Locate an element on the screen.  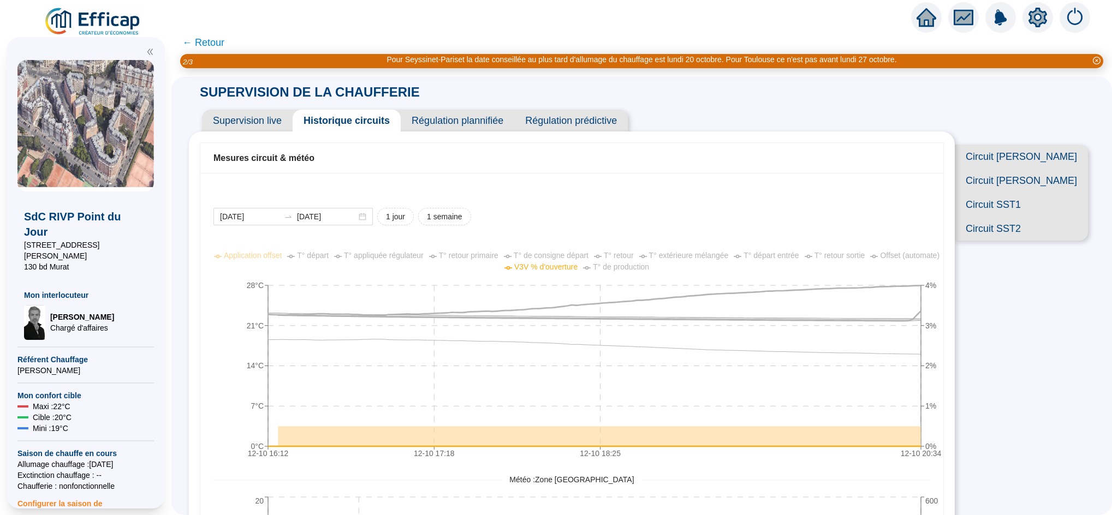
span: 130 bd Murat is located at coordinates (86, 267).